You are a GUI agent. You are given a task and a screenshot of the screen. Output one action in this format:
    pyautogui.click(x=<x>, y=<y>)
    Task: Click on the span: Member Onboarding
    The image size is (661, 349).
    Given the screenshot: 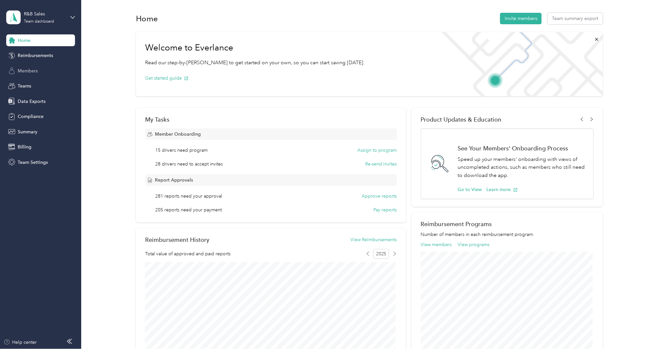 What is the action you would take?
    pyautogui.click(x=178, y=134)
    